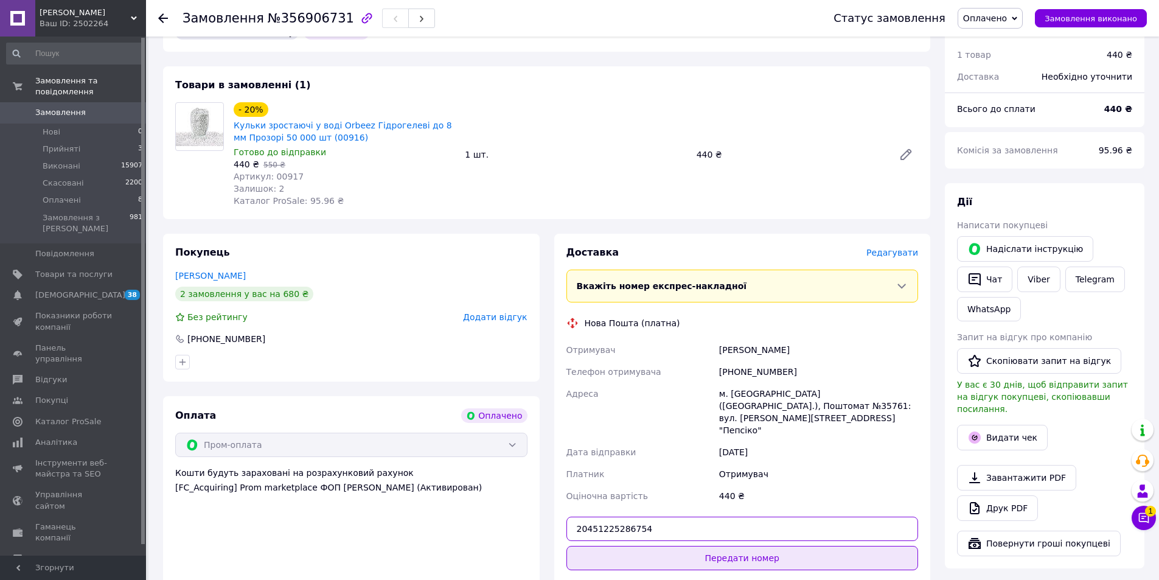  What do you see at coordinates (343, 131) in the screenshot?
I see `a: Кульки зростаючі у воді Orbeez Гідрогелеві до 8 мм Прозорі 50 000 шт (00916)` at bounding box center [343, 131].